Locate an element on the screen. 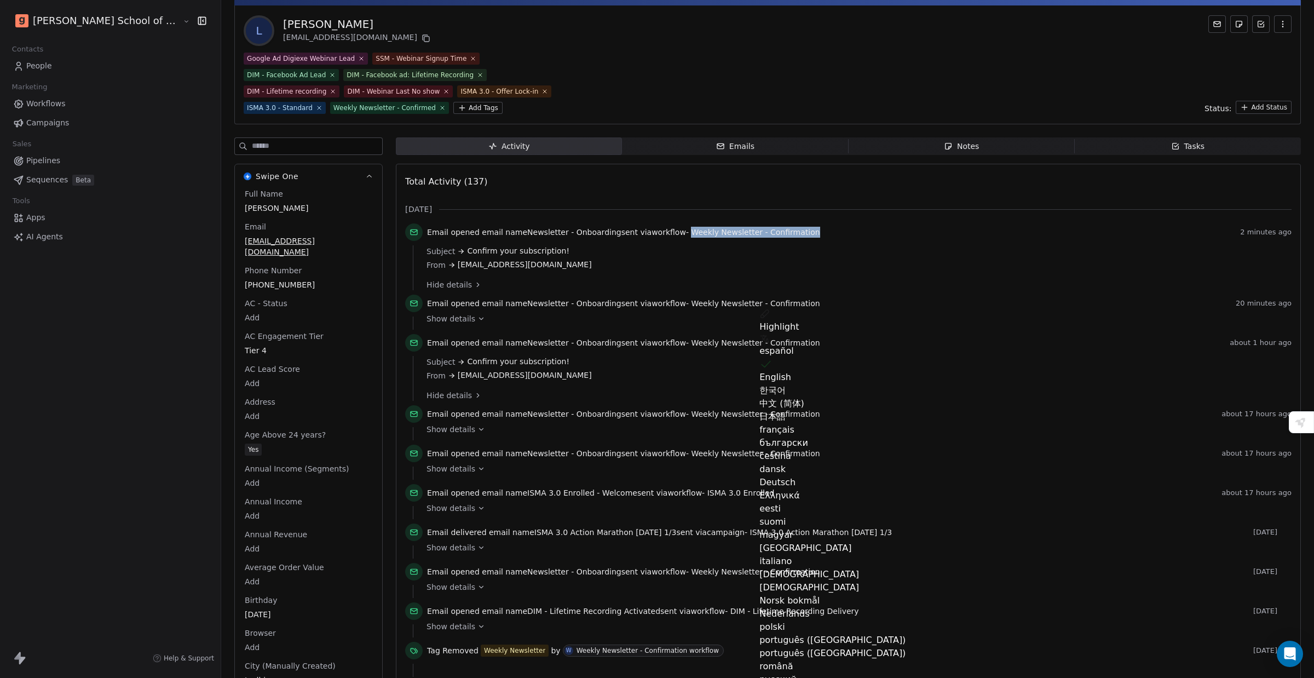 Image resolution: width=1314 pixels, height=678 pixels. div: Weekly Newsletter - Confirmation workflow is located at coordinates (648, 650).